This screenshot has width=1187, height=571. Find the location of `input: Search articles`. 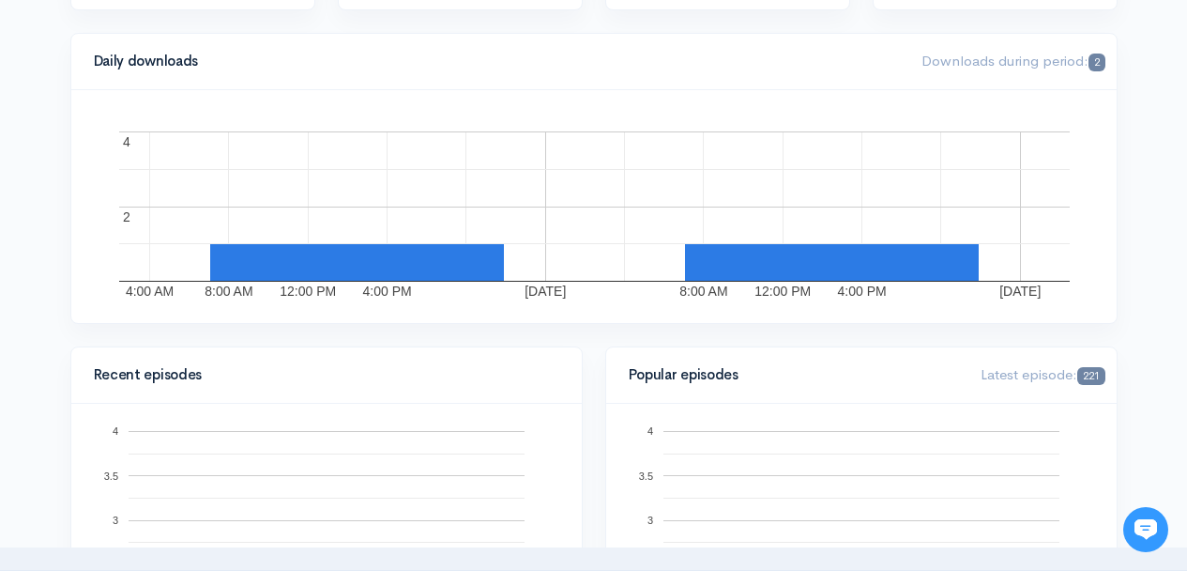

input: Search articles is located at coordinates (194, 372).